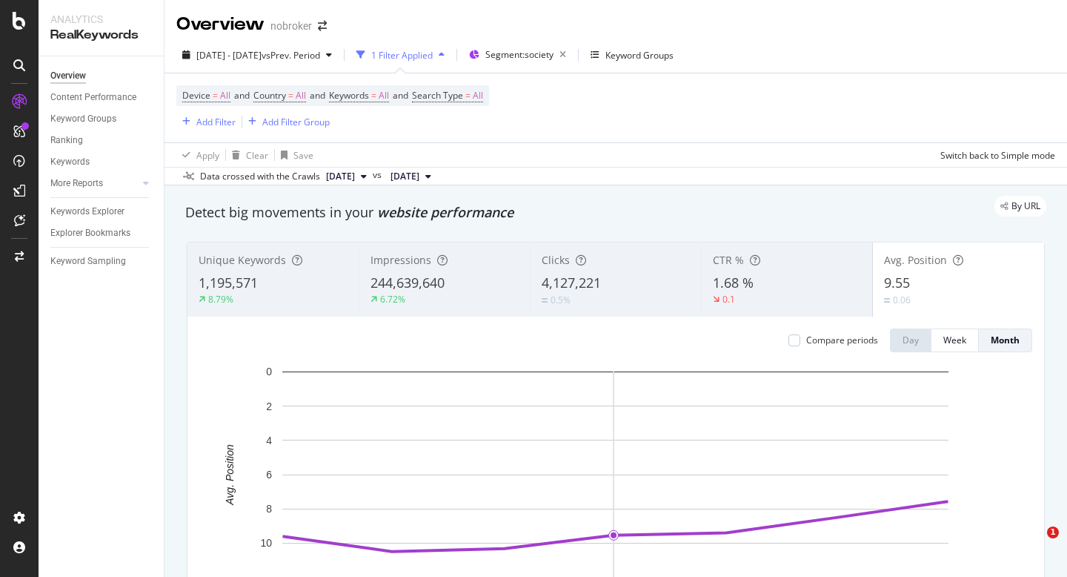  I want to click on button: Switch back to Simple mode, so click(995, 155).